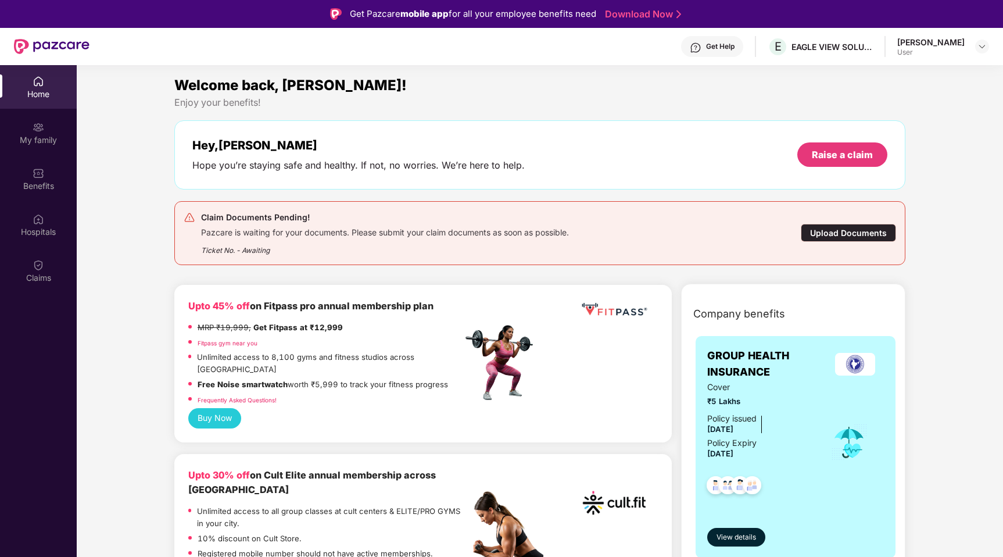 The height and width of the screenshot is (557, 1003). What do you see at coordinates (219, 475) in the screenshot?
I see `b: Upto 30% off` at bounding box center [219, 475].